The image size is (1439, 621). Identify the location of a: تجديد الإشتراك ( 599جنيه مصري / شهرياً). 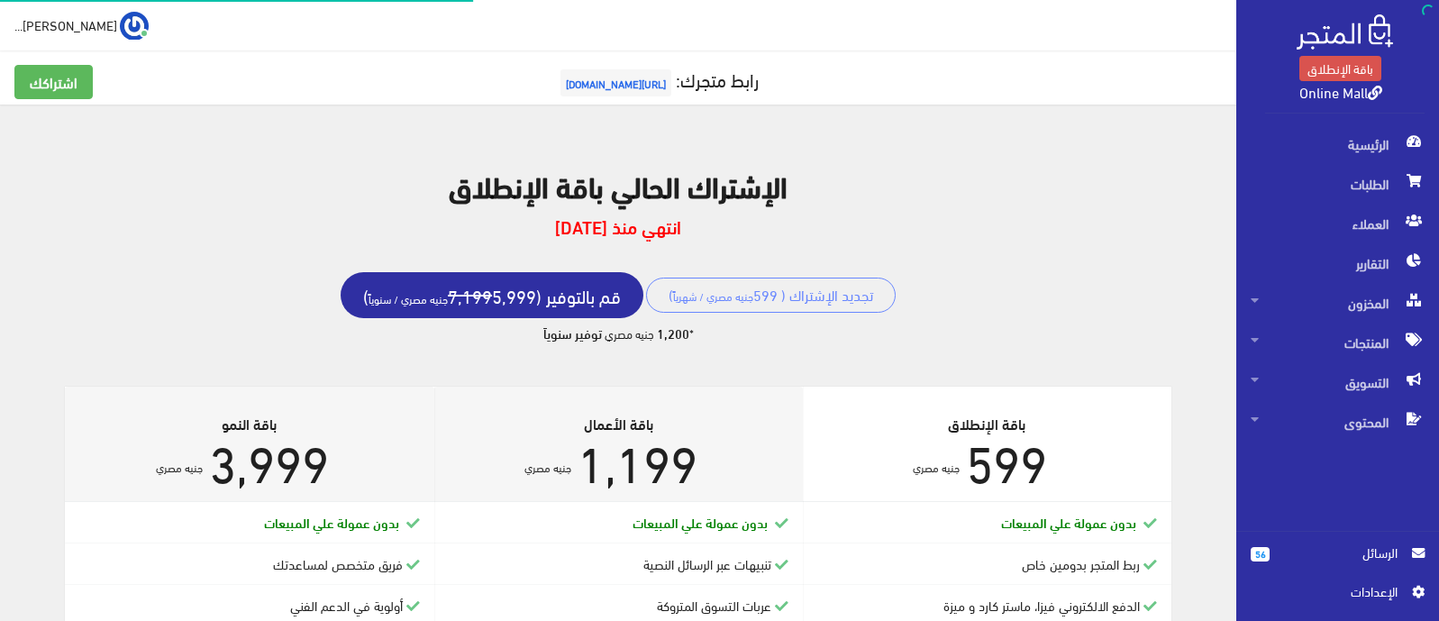
(770, 295).